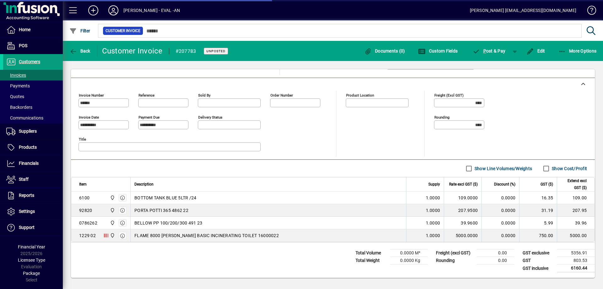  I want to click on td: 109.00, so click(575, 197).